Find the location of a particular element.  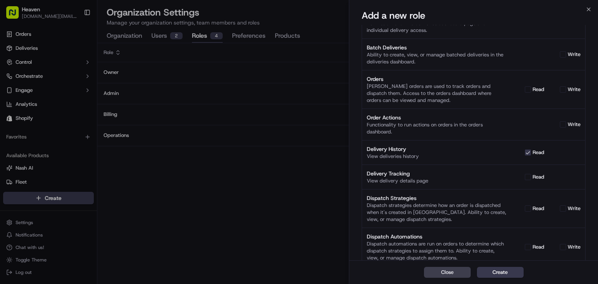

button: See all is located at coordinates (131, 104).